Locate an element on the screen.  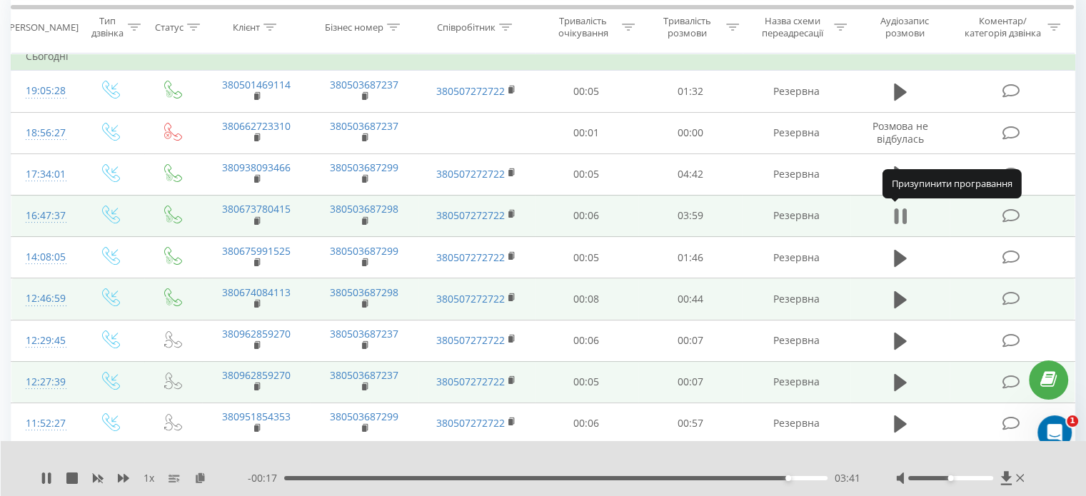
a: 380673780415 is located at coordinates (256, 208).